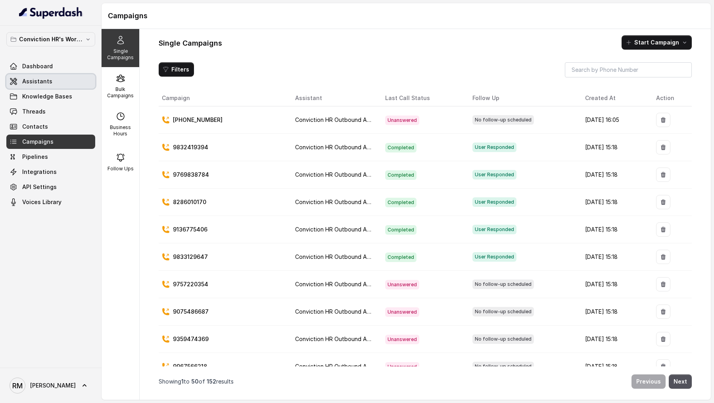 Image resolution: width=714 pixels, height=403 pixels. What do you see at coordinates (51, 172) in the screenshot?
I see `a: Integrations` at bounding box center [51, 172].